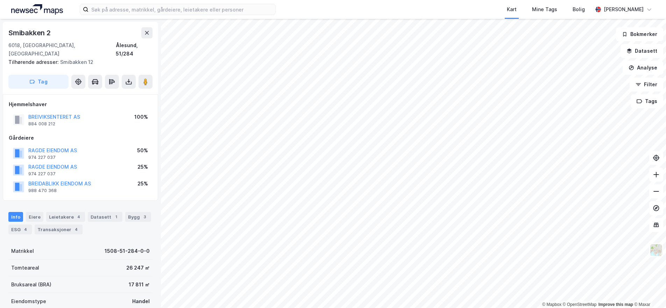 Image resolution: width=666 pixels, height=308 pixels. I want to click on div: Datasett, so click(105, 217).